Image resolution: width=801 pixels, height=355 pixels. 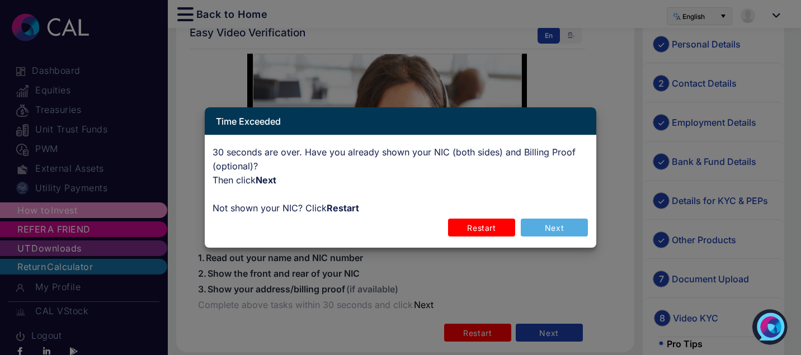 I want to click on strong: Restart, so click(x=343, y=208).